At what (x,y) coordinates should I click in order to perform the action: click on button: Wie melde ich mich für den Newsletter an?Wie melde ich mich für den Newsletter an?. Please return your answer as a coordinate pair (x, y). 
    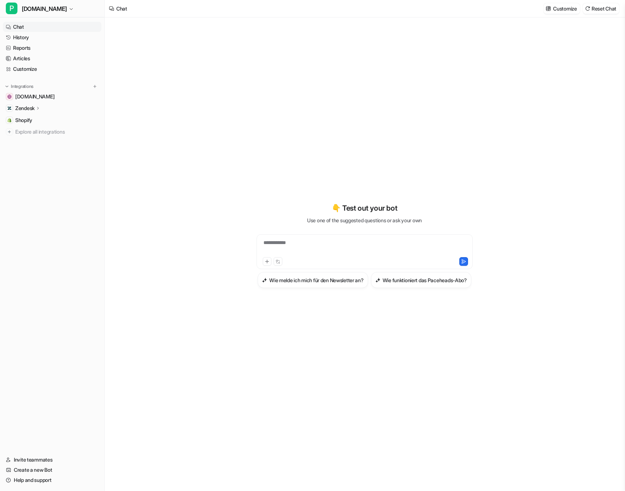
    Looking at the image, I should click on (313, 280).